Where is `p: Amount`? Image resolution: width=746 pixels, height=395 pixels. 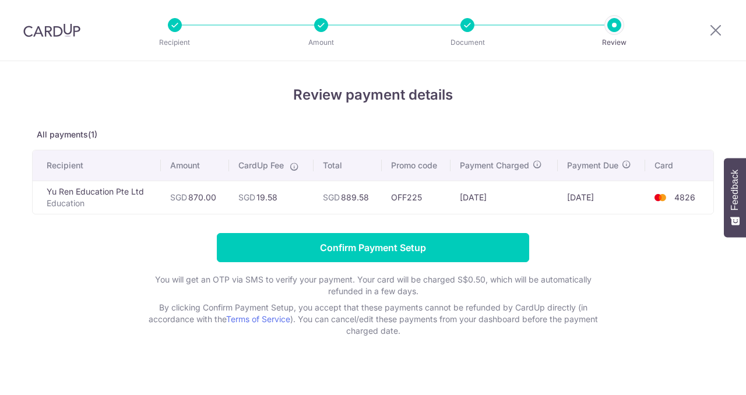 p: Amount is located at coordinates (321, 43).